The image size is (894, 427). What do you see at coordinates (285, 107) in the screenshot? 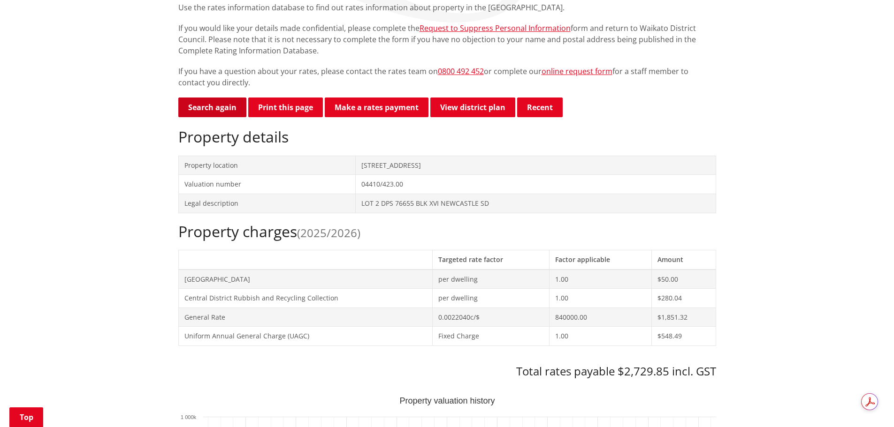
I see `button: Print this page` at bounding box center [285, 107].